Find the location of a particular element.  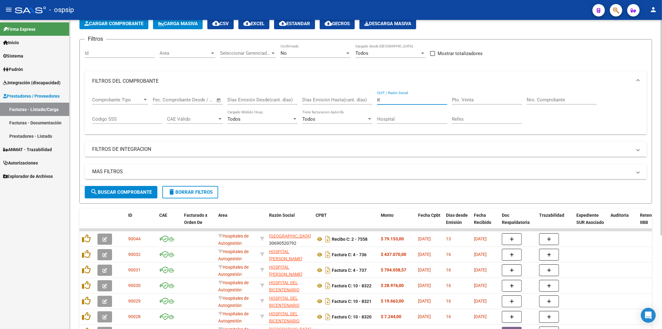

mat-icon: menu is located at coordinates (9, 10).